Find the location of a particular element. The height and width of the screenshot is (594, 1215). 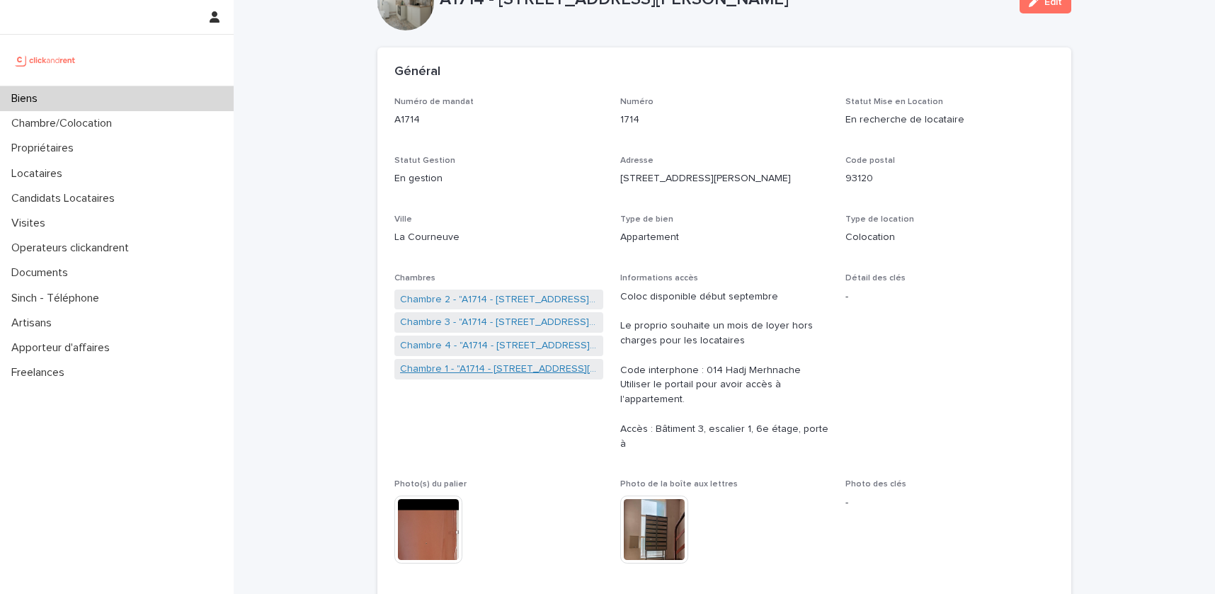

span: Numéro de mandat is located at coordinates (434, 102).